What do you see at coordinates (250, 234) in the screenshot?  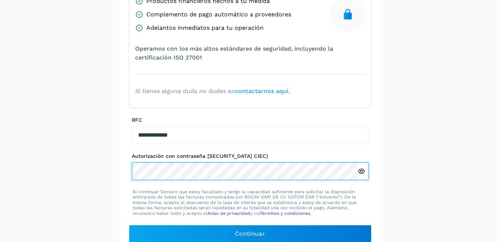 I see `span: Continuar` at bounding box center [250, 234].